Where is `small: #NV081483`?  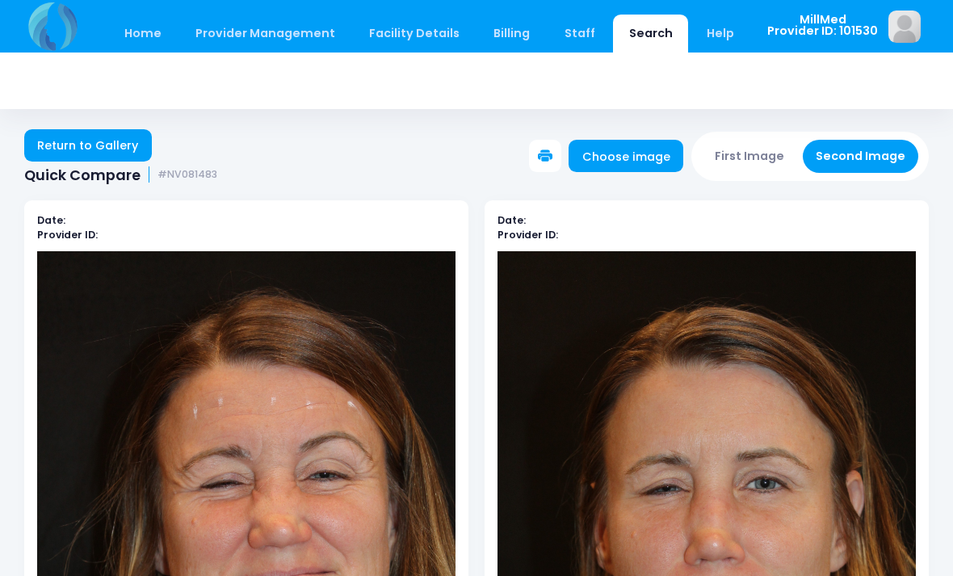 small: #NV081483 is located at coordinates (187, 174).